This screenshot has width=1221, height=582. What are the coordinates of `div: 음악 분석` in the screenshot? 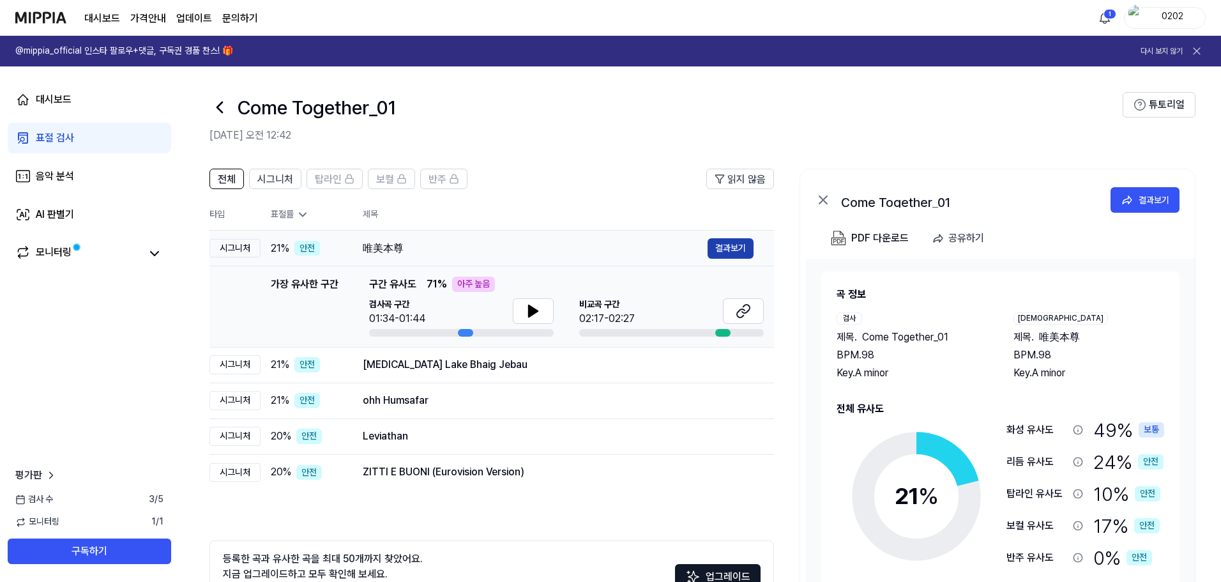 It's located at (55, 176).